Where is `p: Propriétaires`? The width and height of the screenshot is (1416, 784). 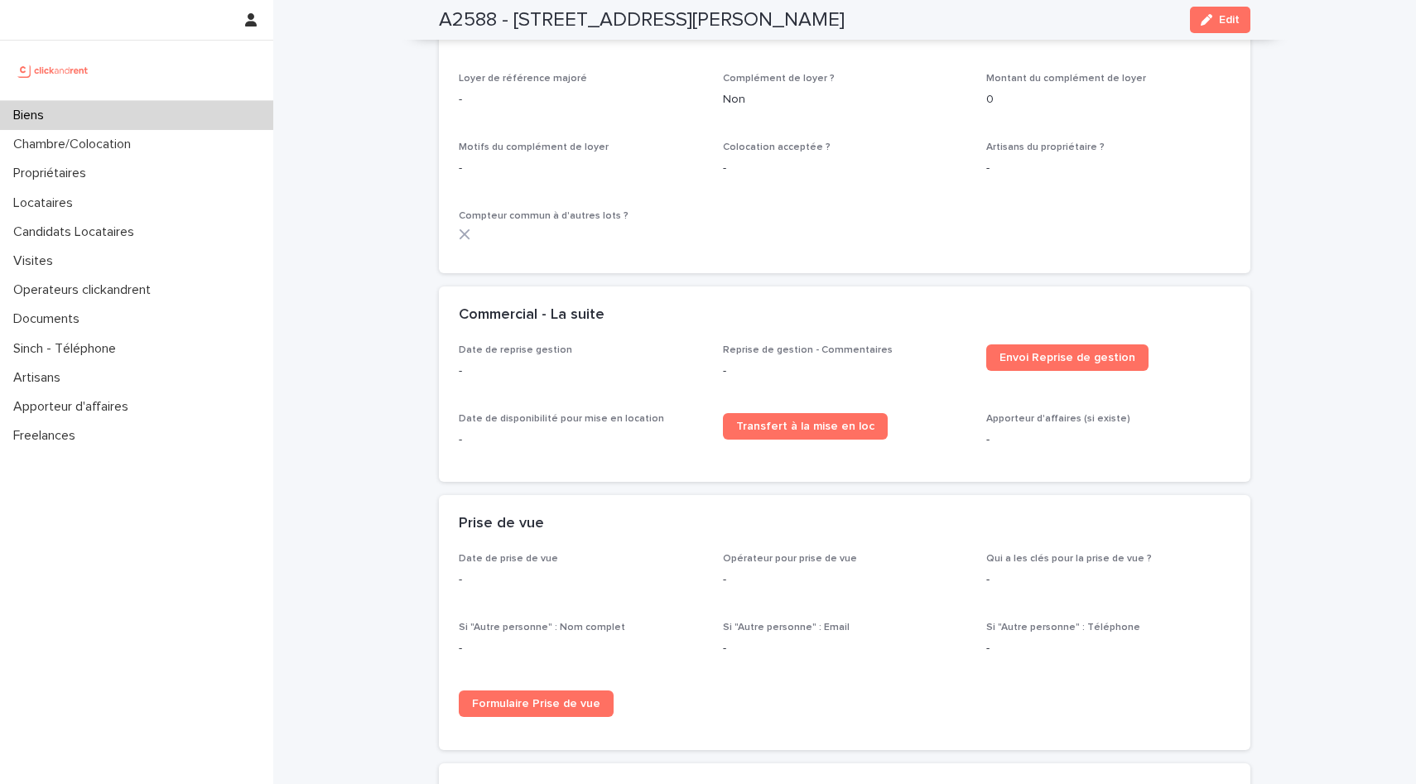
p: Propriétaires is located at coordinates (53, 173).